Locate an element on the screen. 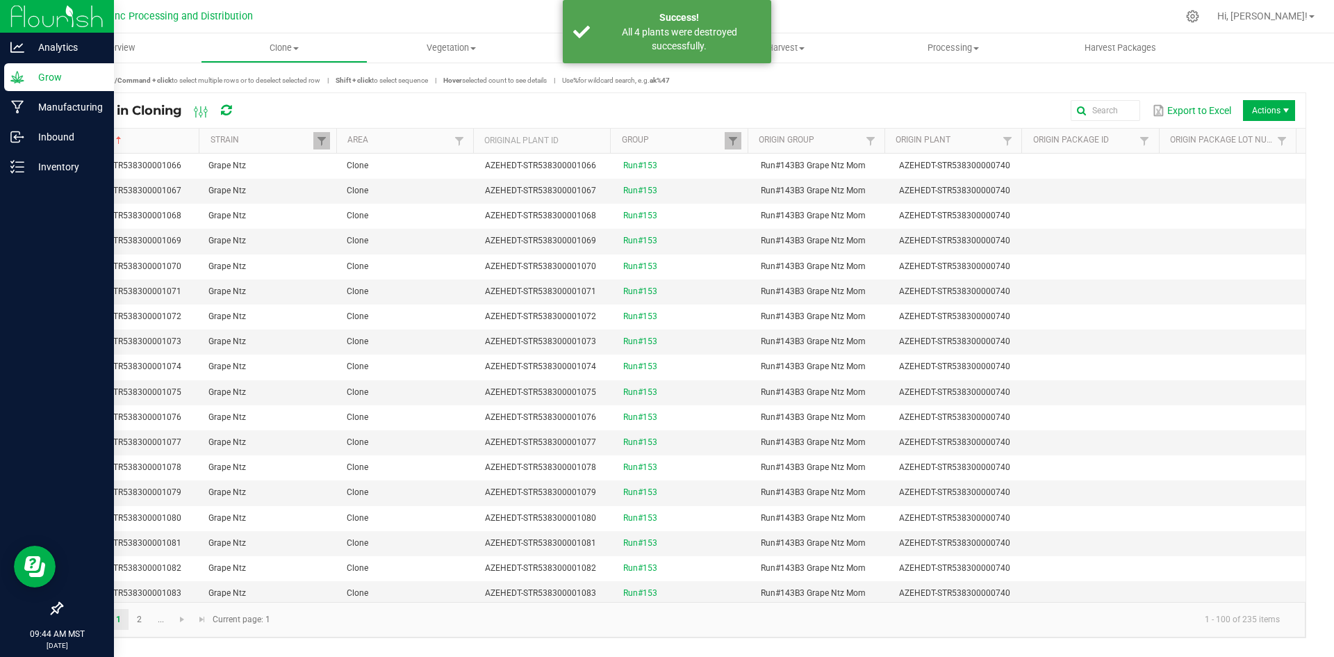 This screenshot has height=657, width=1334. a: Clone is located at coordinates (284, 48).